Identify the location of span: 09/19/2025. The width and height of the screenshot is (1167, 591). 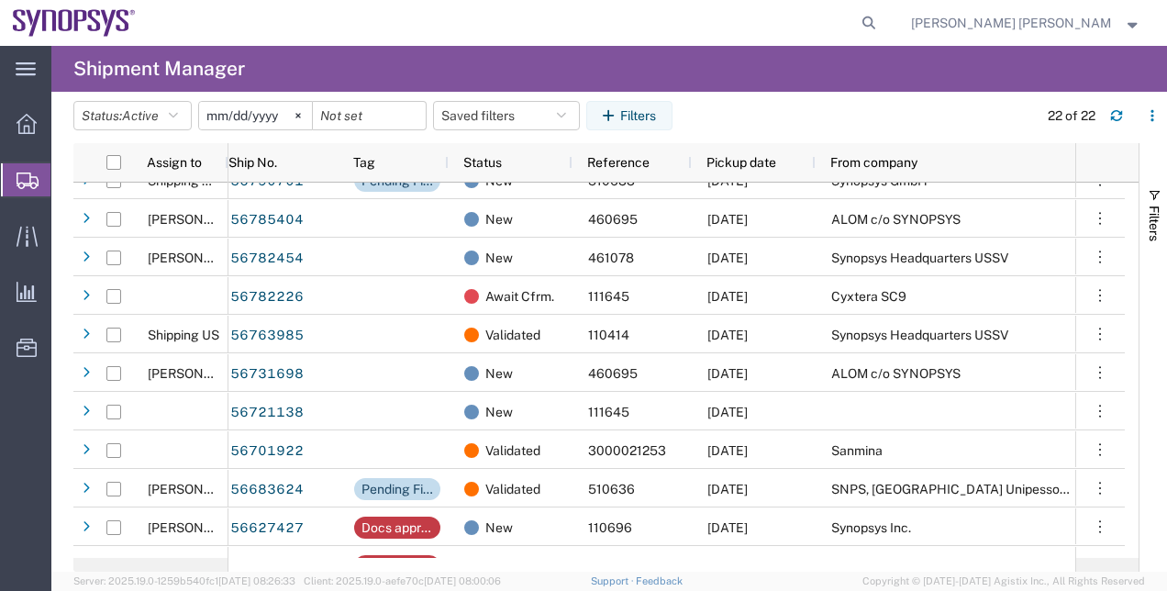
(727, 373).